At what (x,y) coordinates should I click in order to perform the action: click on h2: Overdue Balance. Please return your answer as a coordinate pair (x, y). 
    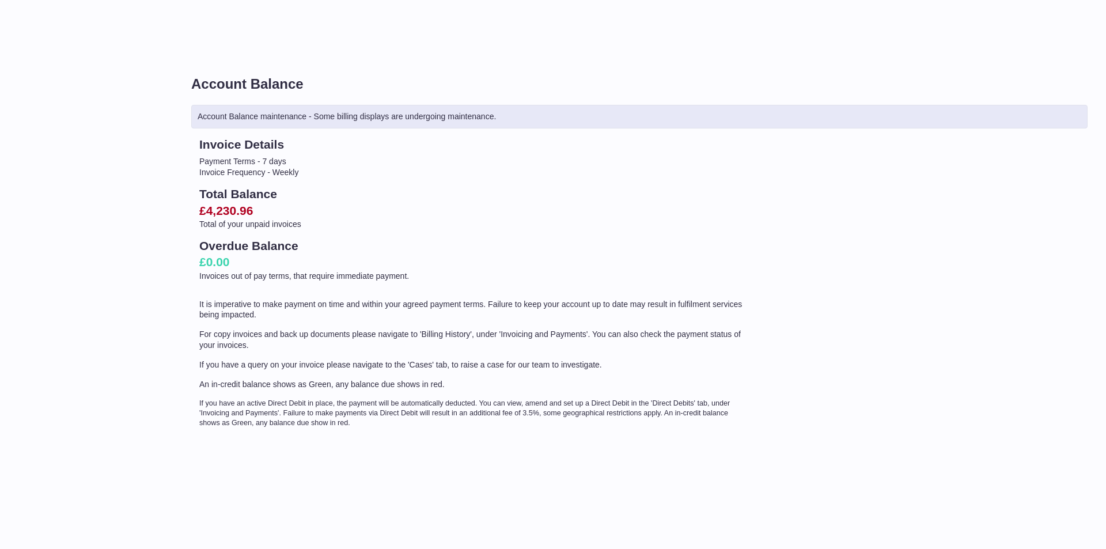
    Looking at the image, I should click on (473, 246).